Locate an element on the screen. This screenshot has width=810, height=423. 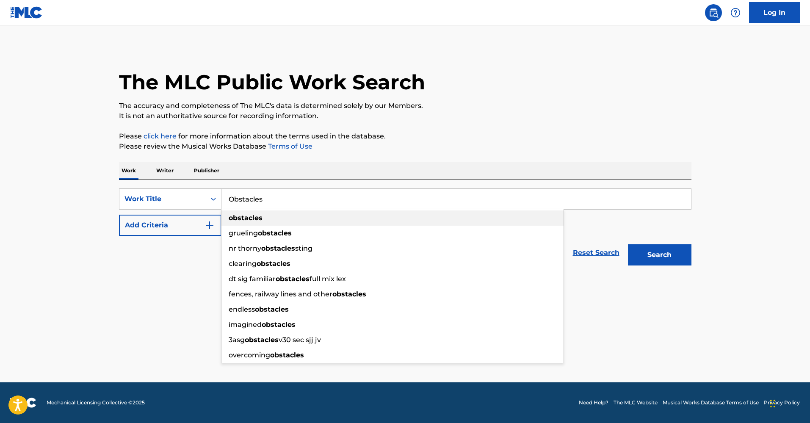
span: dt sig familiar is located at coordinates (252, 279).